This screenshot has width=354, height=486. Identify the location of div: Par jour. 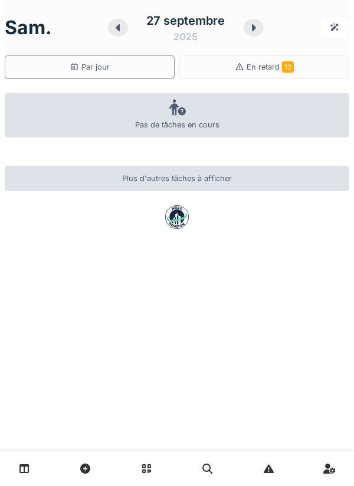
(90, 67).